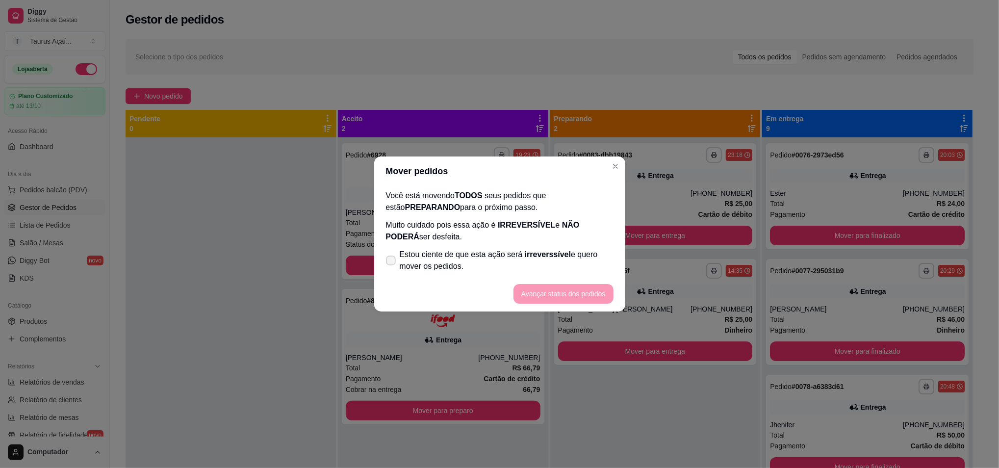 The image size is (999, 468). I want to click on span: irreverssível, so click(548, 254).